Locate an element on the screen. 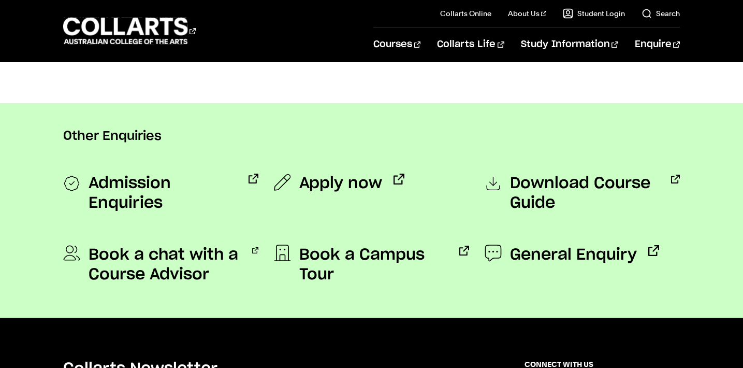 The image size is (743, 368). span: General Enquiry is located at coordinates (573, 255).